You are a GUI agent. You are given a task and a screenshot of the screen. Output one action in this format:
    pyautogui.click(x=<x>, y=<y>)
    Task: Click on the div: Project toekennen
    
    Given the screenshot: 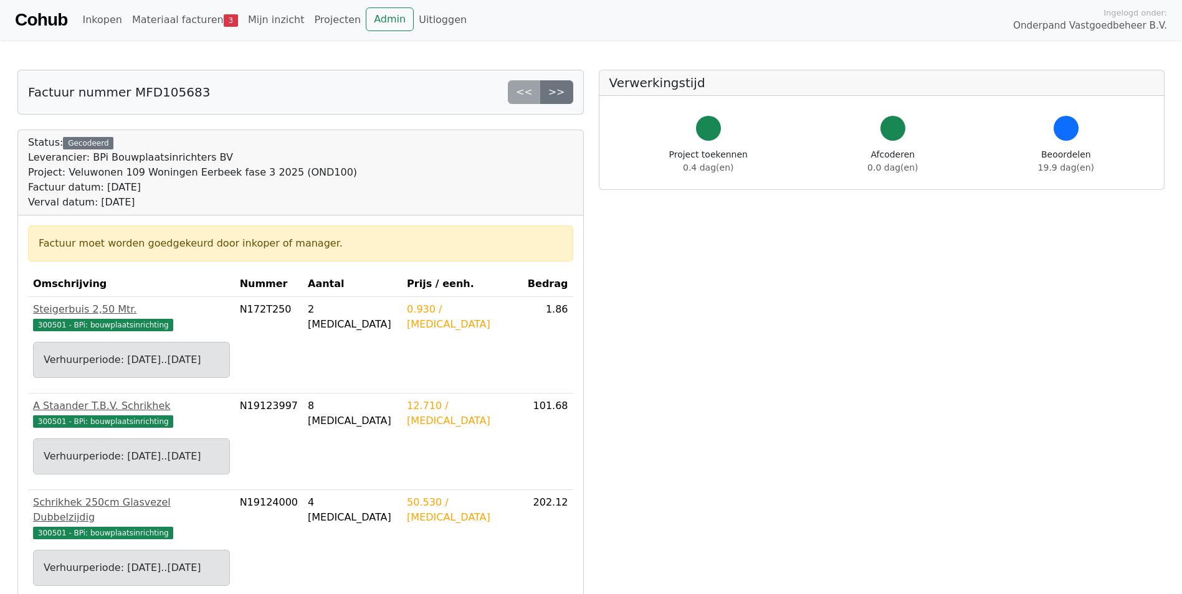 What is the action you would take?
    pyautogui.click(x=708, y=161)
    